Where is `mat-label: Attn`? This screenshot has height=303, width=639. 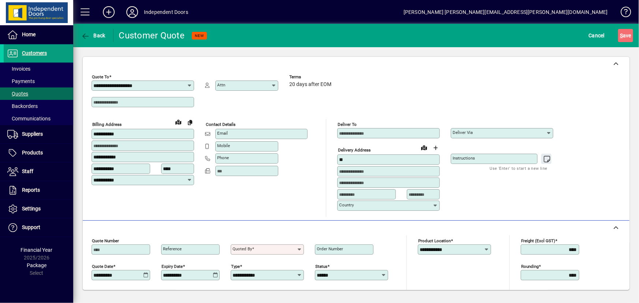
mat-label: Attn is located at coordinates (221, 85).